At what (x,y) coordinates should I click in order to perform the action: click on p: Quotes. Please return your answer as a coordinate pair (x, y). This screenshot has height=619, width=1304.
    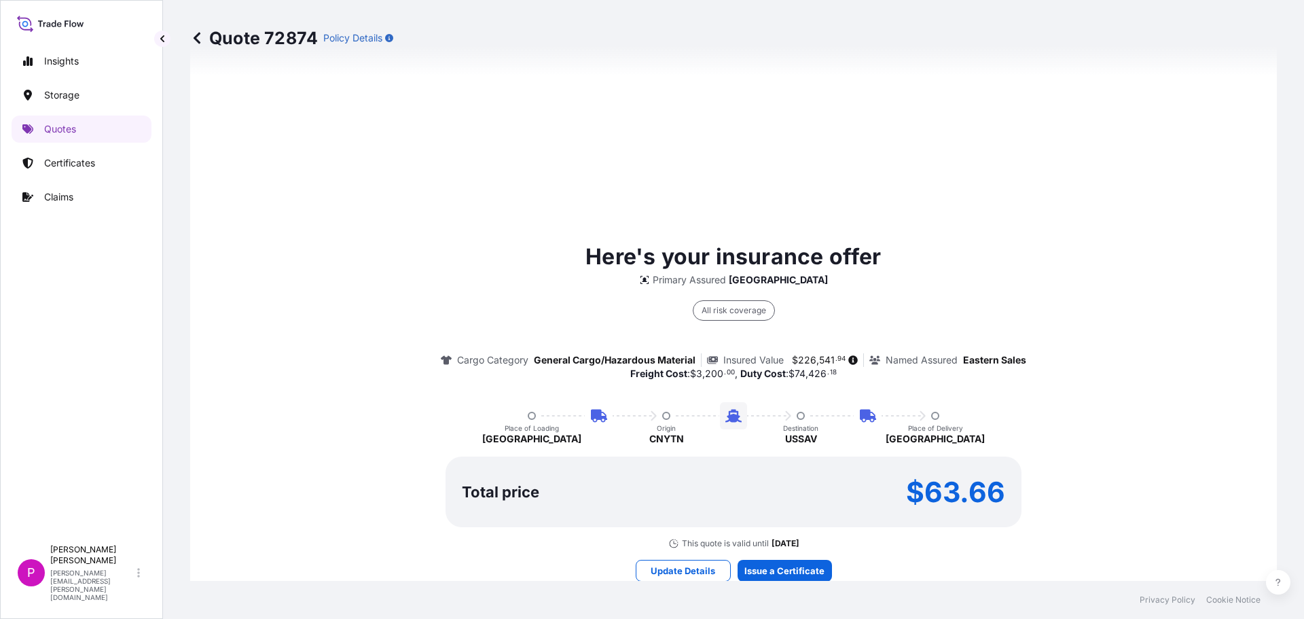
    Looking at the image, I should click on (60, 129).